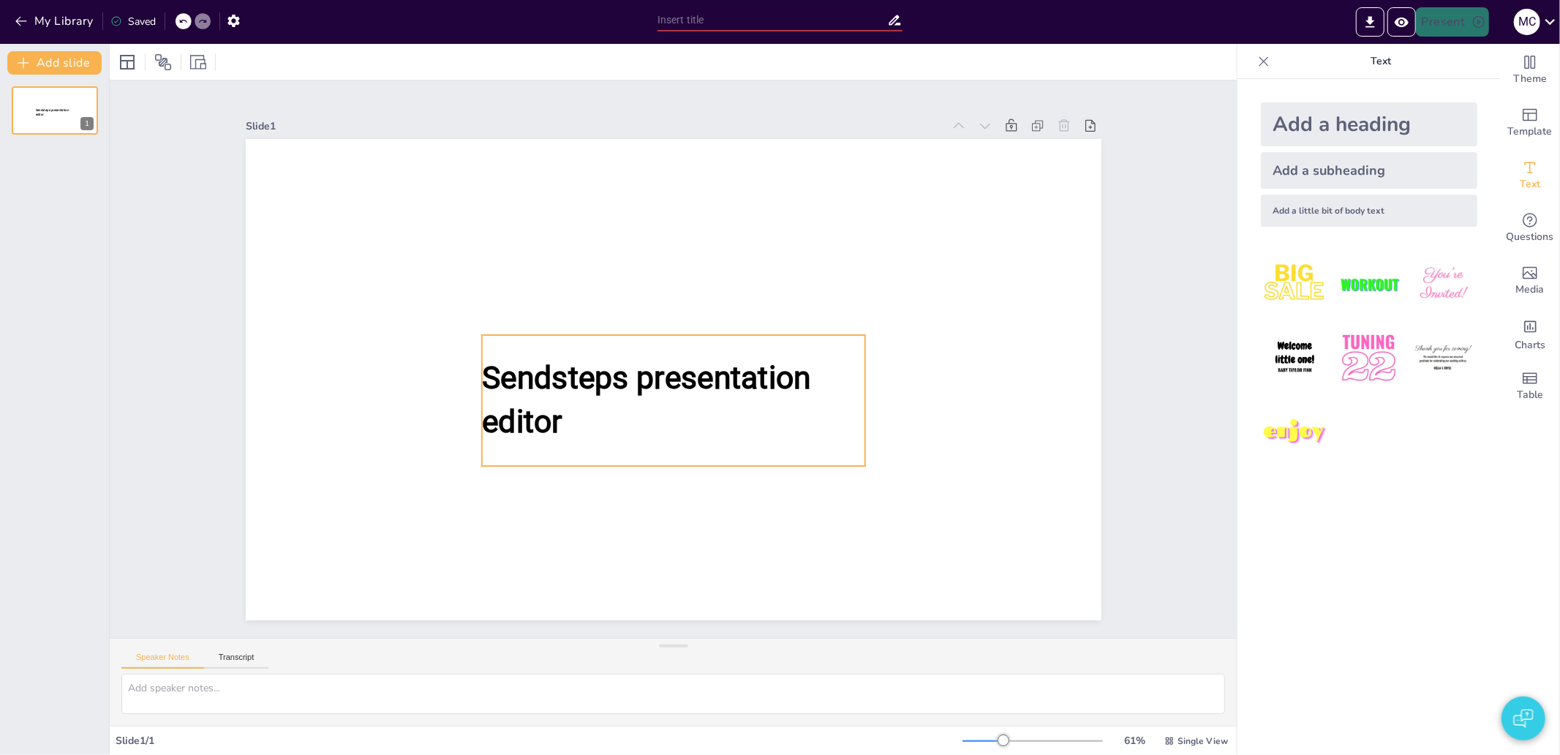 Image resolution: width=1560 pixels, height=755 pixels. I want to click on img: 3.jpeg, so click(1443, 284).